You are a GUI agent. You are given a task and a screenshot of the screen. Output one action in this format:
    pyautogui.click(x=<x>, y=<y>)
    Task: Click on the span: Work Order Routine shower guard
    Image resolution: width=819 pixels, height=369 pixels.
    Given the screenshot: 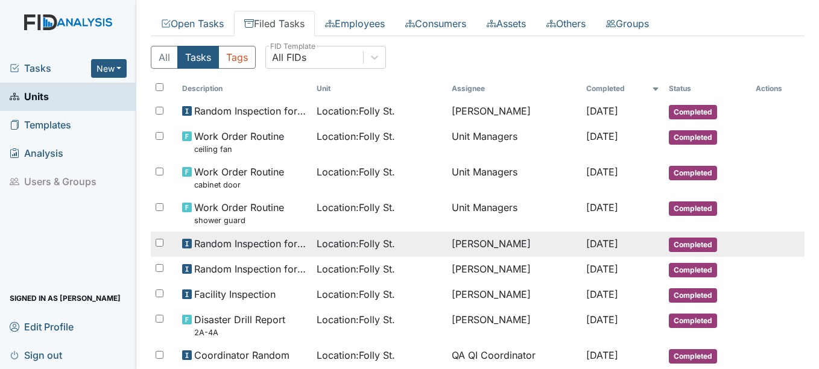 What is the action you would take?
    pyautogui.click(x=239, y=213)
    